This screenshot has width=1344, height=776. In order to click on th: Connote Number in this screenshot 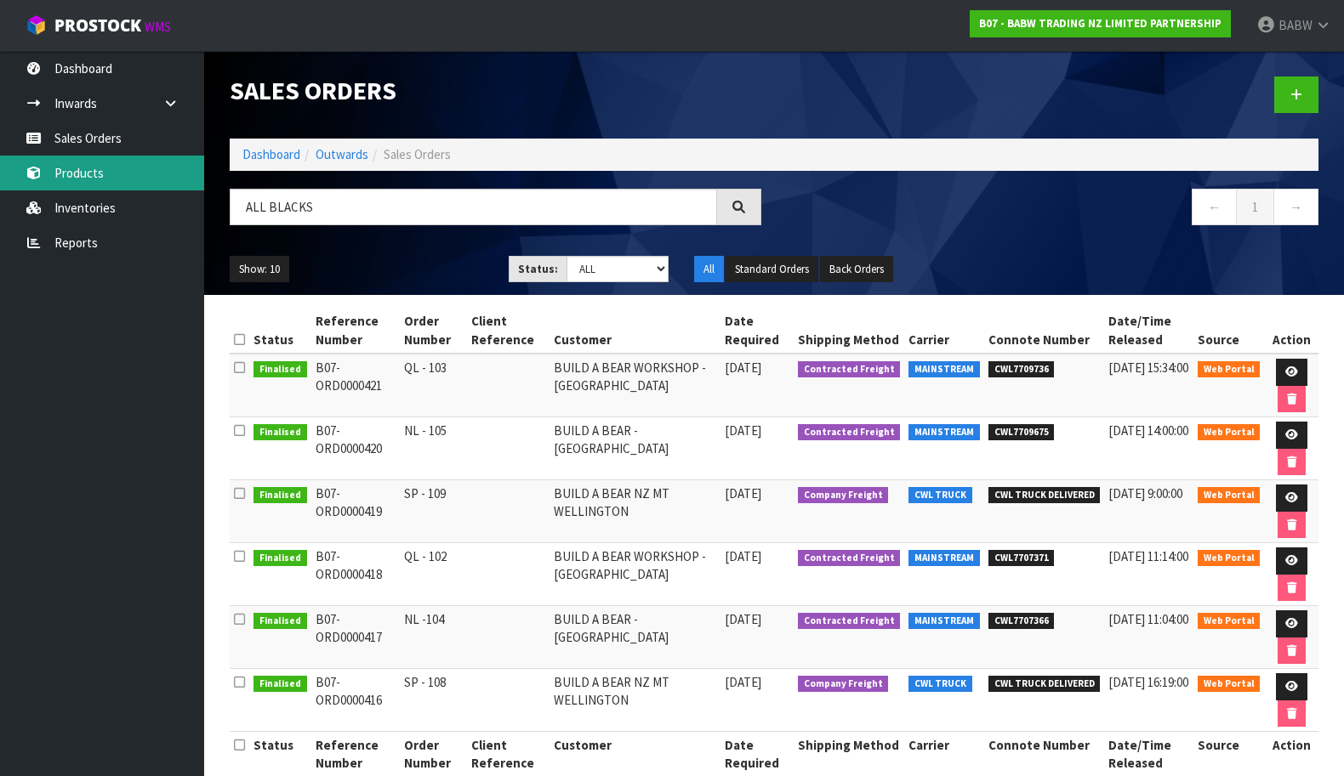, I will do `click(1044, 331)`.